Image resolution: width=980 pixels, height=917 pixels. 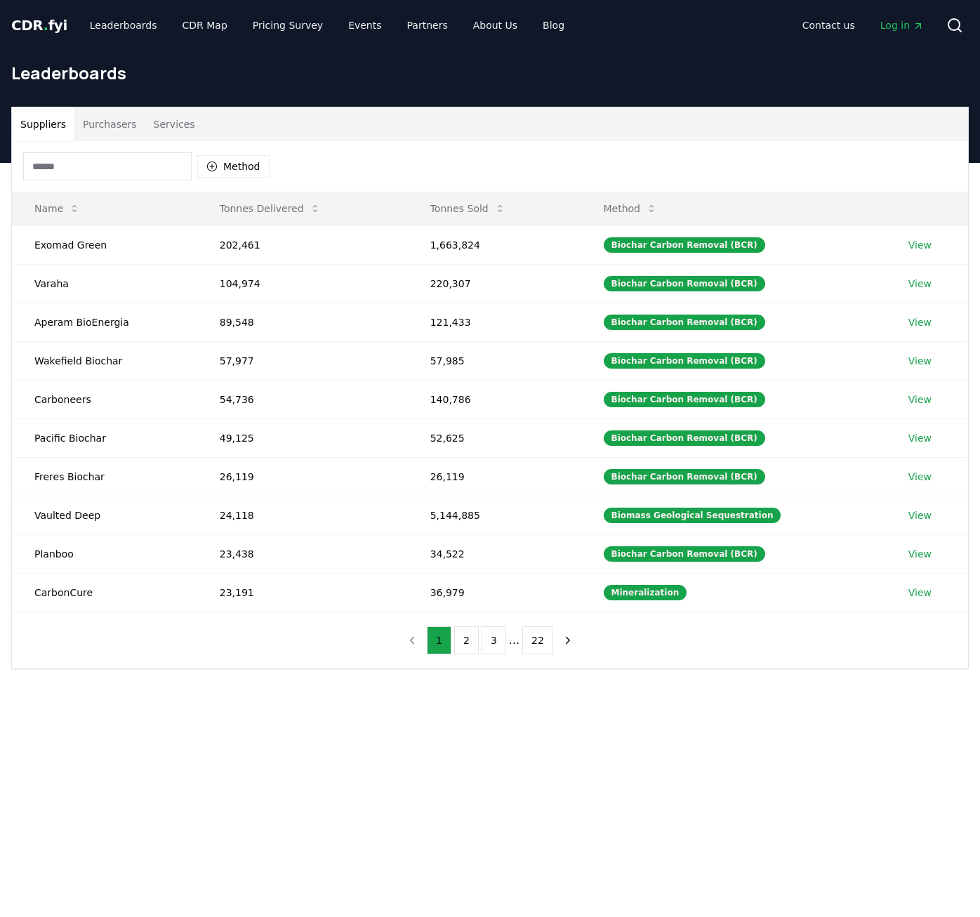 I want to click on a: Blog, so click(x=553, y=25).